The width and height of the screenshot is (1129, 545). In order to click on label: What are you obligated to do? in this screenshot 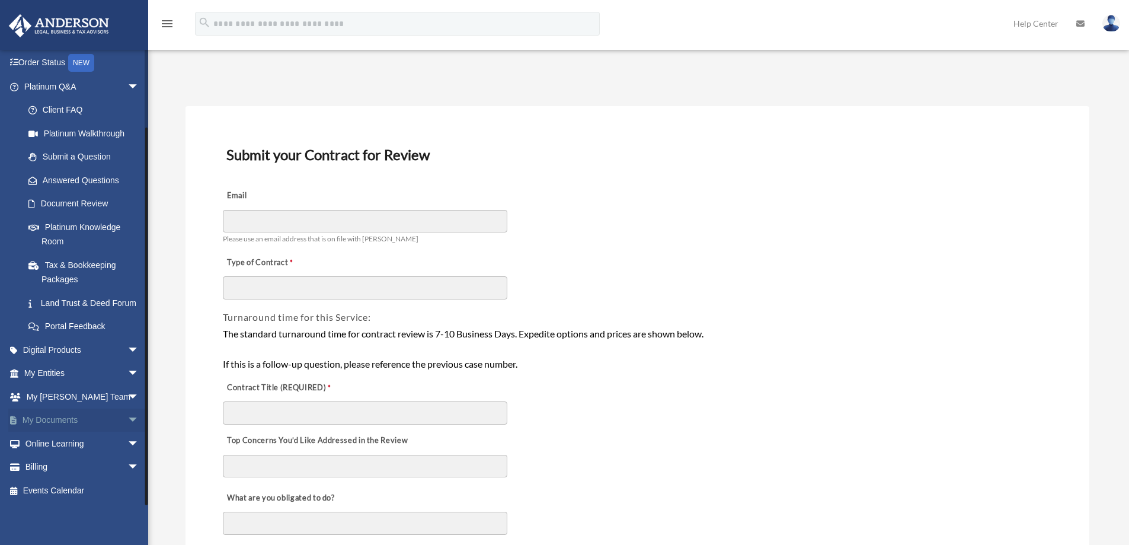, I will do `click(282, 498)`.